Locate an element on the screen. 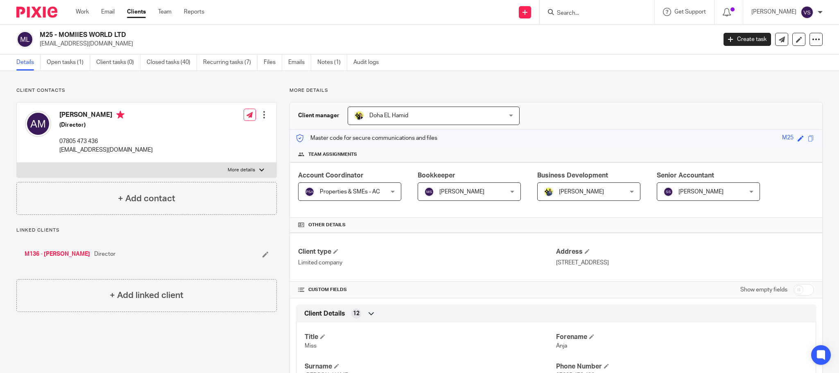 Image resolution: width=839 pixels, height=373 pixels. a: Emails is located at coordinates (300, 62).